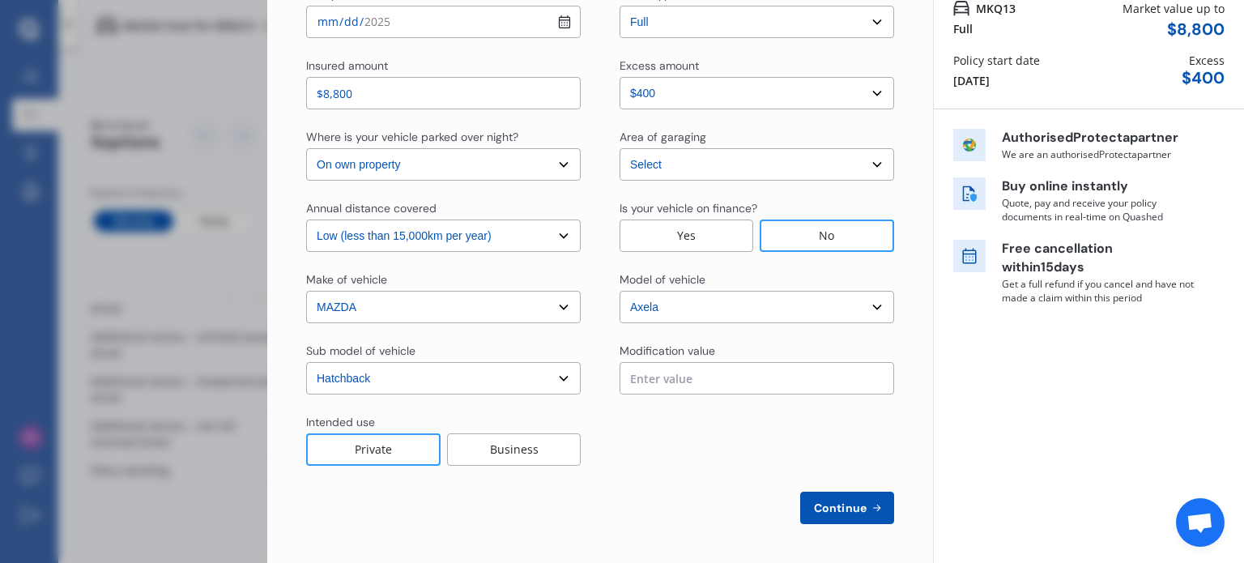 Image resolution: width=1244 pixels, height=563 pixels. I want to click on div: Business, so click(513, 449).